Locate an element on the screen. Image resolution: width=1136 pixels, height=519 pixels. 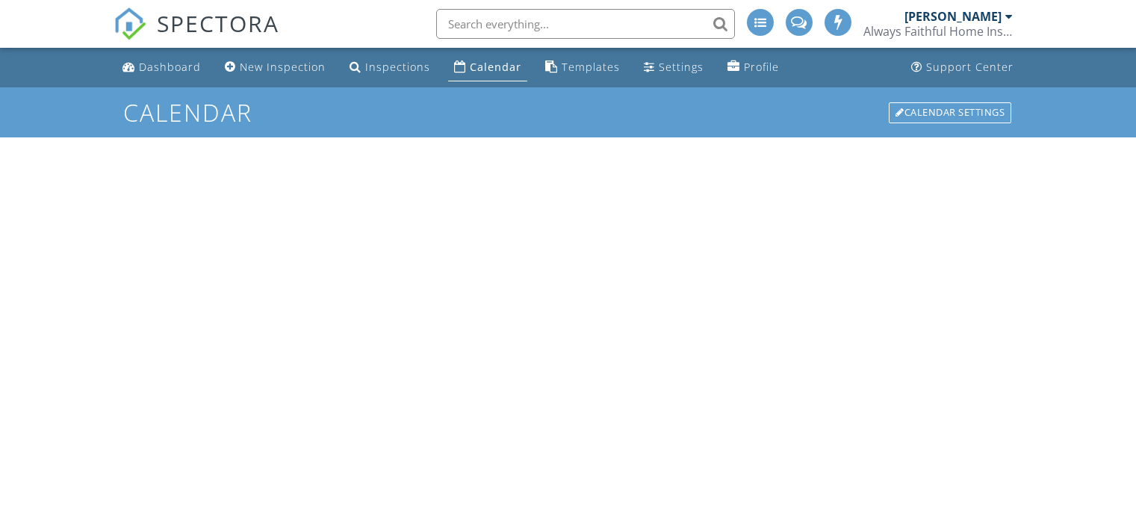
div: Inspections is located at coordinates (397, 66).